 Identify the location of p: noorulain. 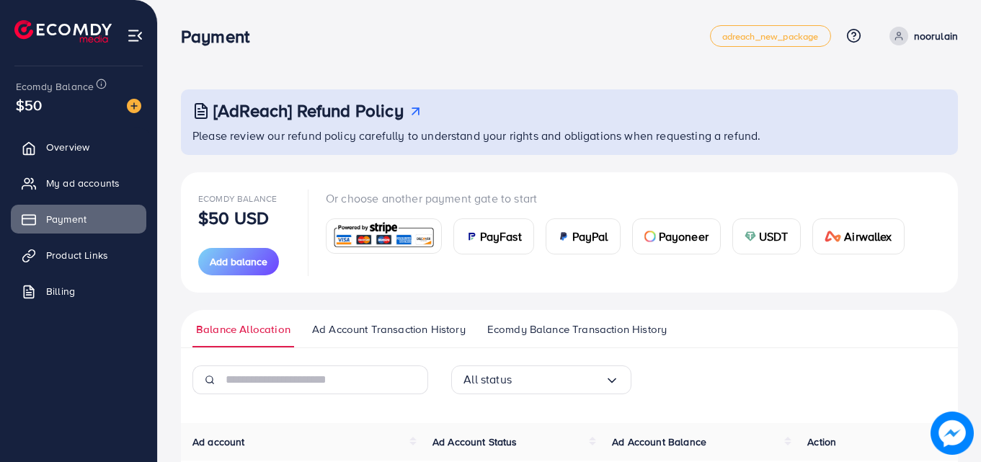
(936, 36).